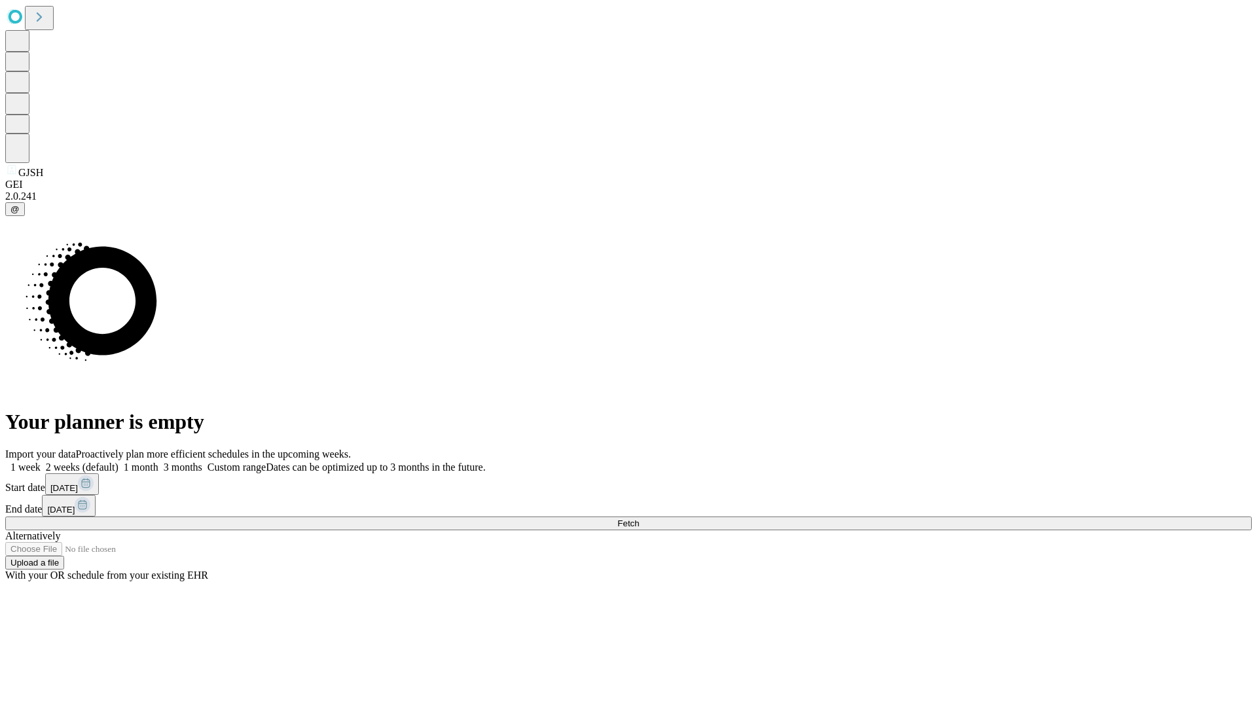 This screenshot has width=1257, height=707. What do you see at coordinates (213, 454) in the screenshot?
I see `span: Proactively plan more efficient schedules in the upcoming weeks.` at bounding box center [213, 454].